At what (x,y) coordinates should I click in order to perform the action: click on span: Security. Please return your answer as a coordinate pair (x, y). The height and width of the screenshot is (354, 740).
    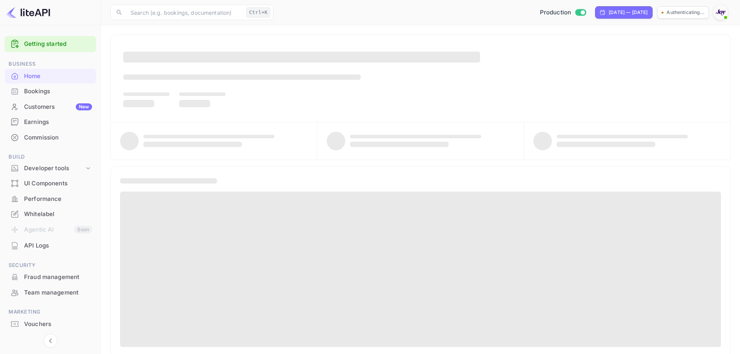
    Looking at the image, I should click on (50, 265).